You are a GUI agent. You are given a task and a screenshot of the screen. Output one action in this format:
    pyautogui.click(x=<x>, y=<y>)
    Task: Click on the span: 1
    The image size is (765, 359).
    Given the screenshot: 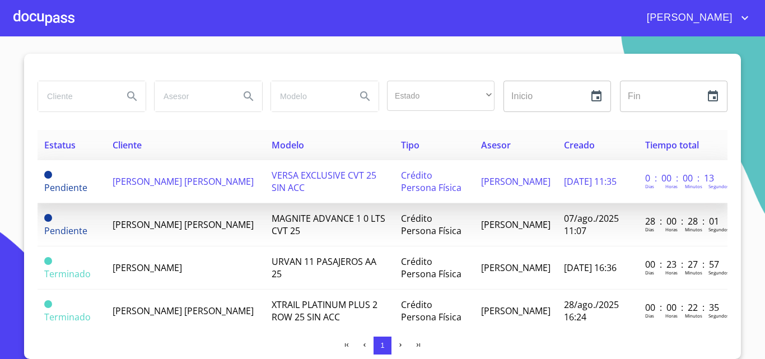 What is the action you would take?
    pyautogui.click(x=382, y=345)
    